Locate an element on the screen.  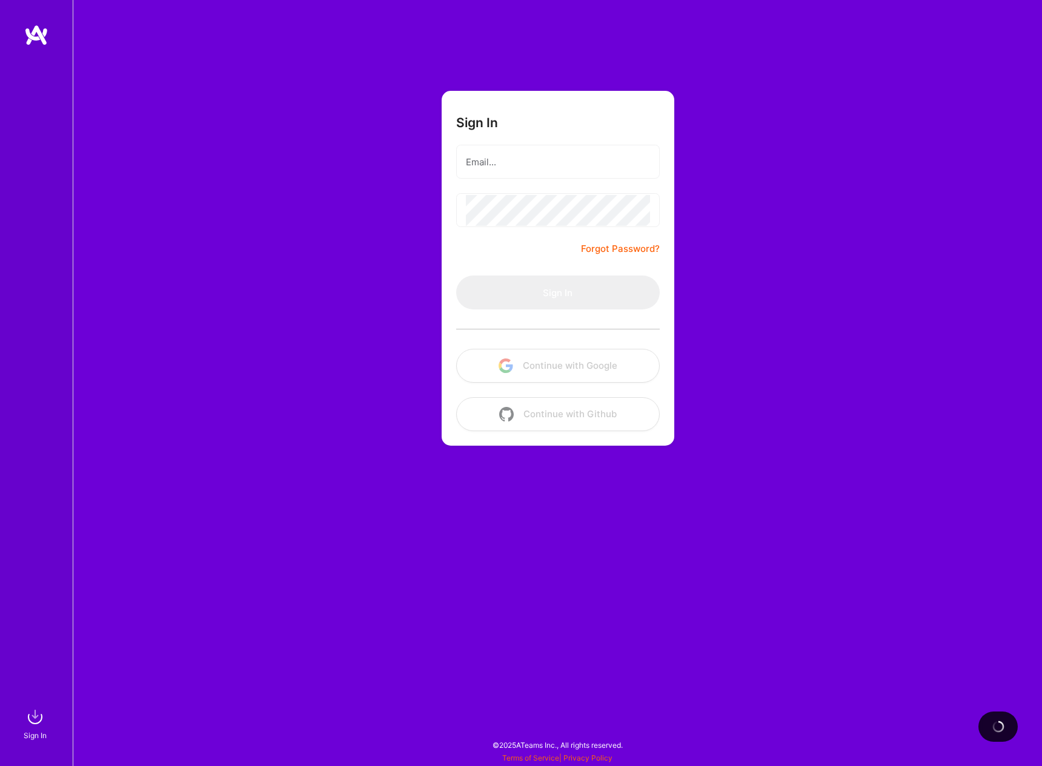
img: logo is located at coordinates (36, 35).